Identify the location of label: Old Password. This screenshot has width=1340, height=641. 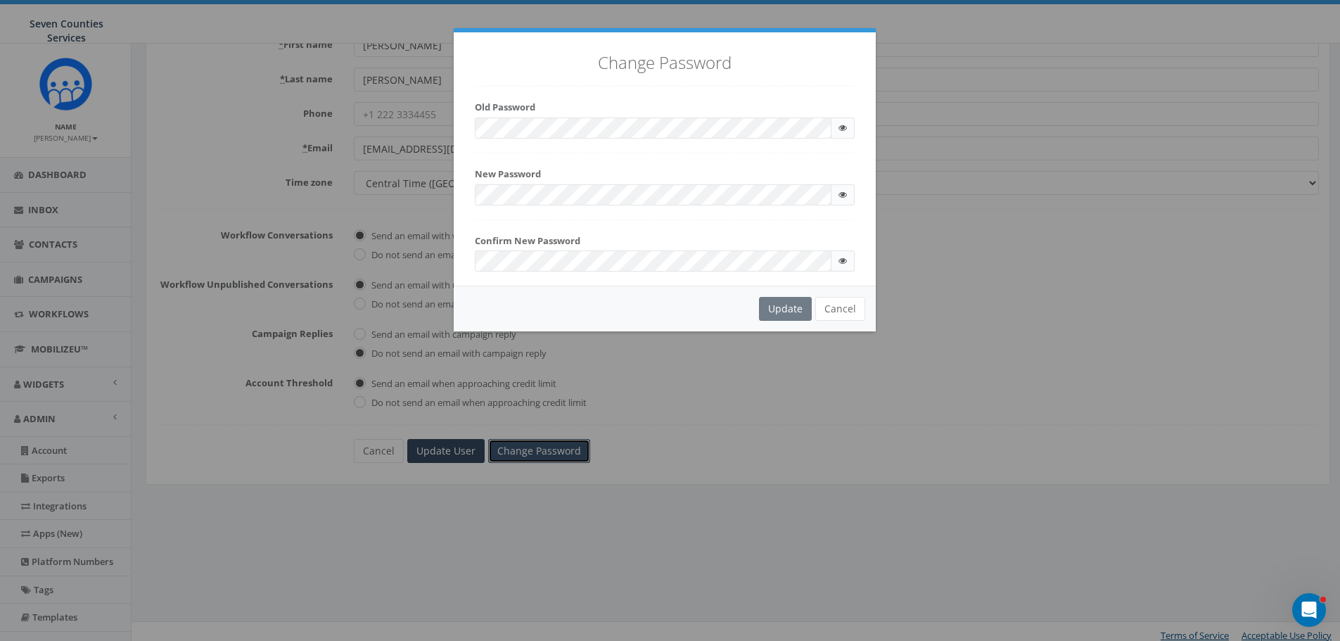
(505, 107).